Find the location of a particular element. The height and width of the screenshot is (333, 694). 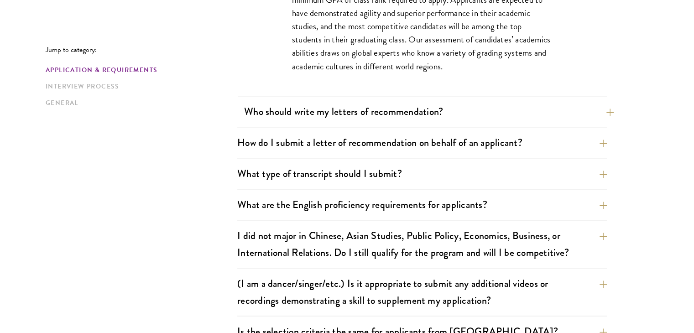

p: Jump to category: is located at coordinates (141, 50).